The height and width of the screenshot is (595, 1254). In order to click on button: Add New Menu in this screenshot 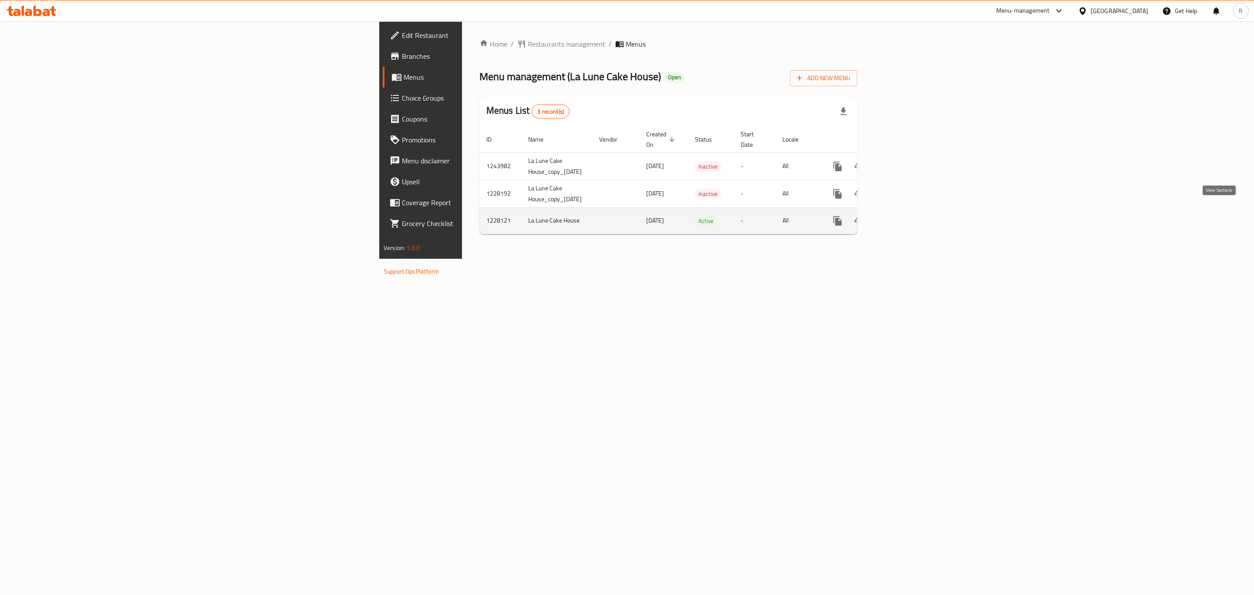, I will do `click(823, 78)`.